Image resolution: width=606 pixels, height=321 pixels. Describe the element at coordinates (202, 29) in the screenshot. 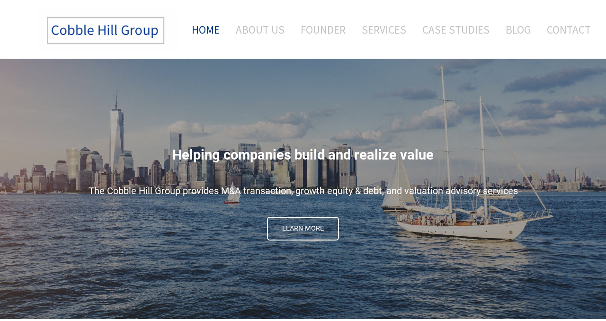

I see `a: Home` at that location.